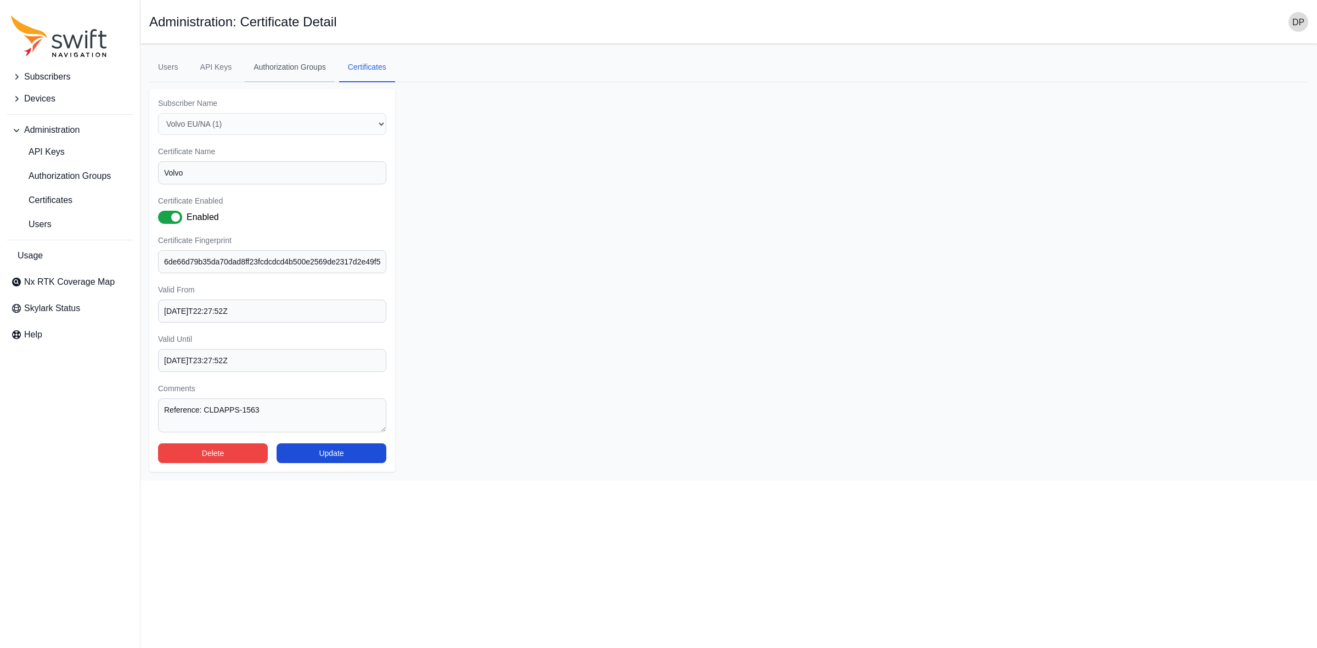 This screenshot has width=1317, height=648. Describe the element at coordinates (31, 224) in the screenshot. I see `span: Users` at that location.